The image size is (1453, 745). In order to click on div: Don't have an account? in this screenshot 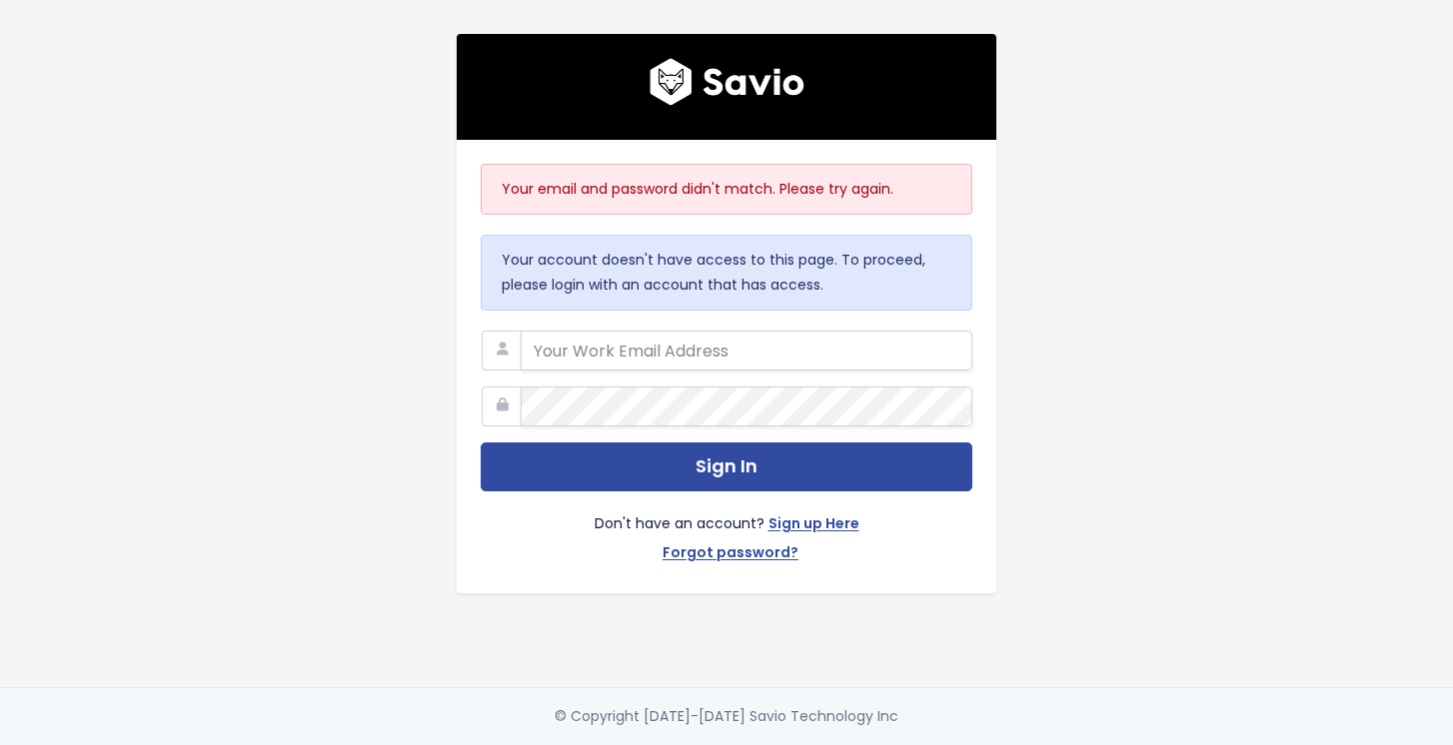, I will do `click(726, 531)`.